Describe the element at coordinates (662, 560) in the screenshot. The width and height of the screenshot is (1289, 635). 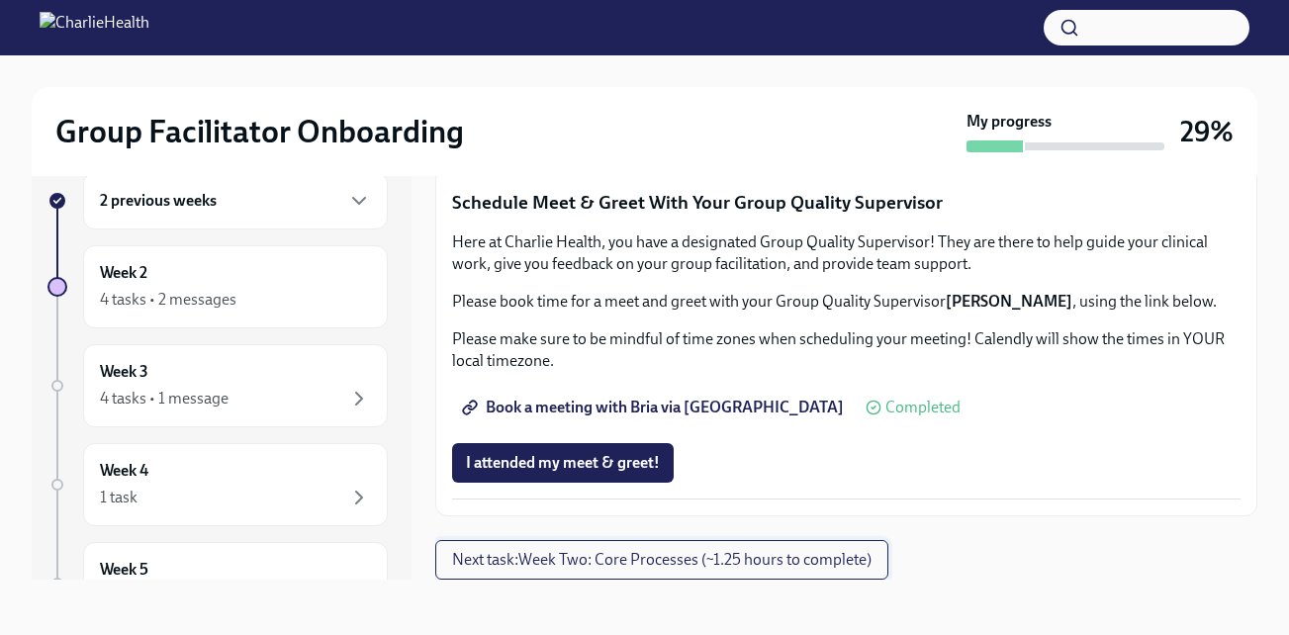
I see `a: Next task:Week Two: Core Processes (~1.25 hours to complete)` at that location.